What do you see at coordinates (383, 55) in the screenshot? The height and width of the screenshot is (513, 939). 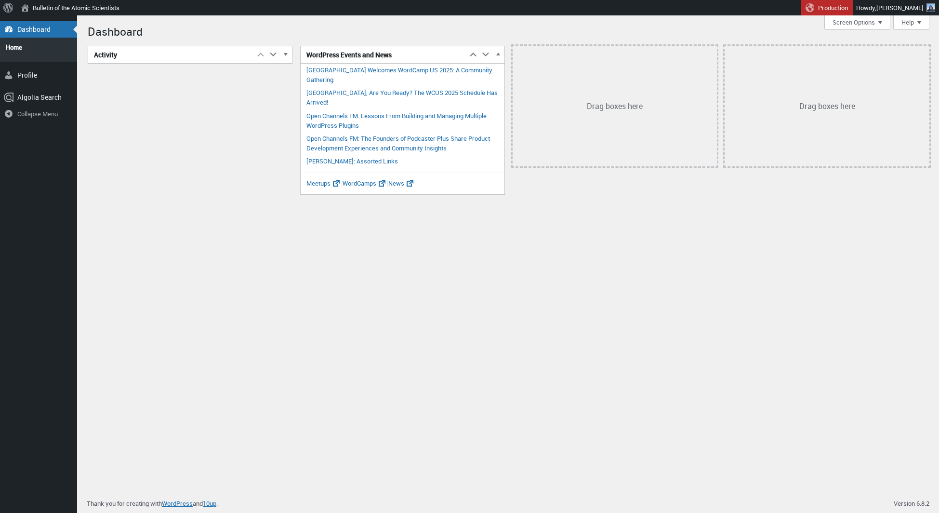 I see `h2: WordPress Events and News` at bounding box center [383, 55].